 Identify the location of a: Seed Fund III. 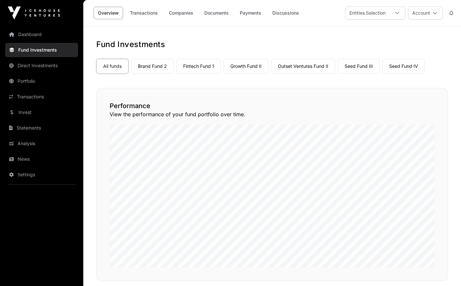
(358, 66).